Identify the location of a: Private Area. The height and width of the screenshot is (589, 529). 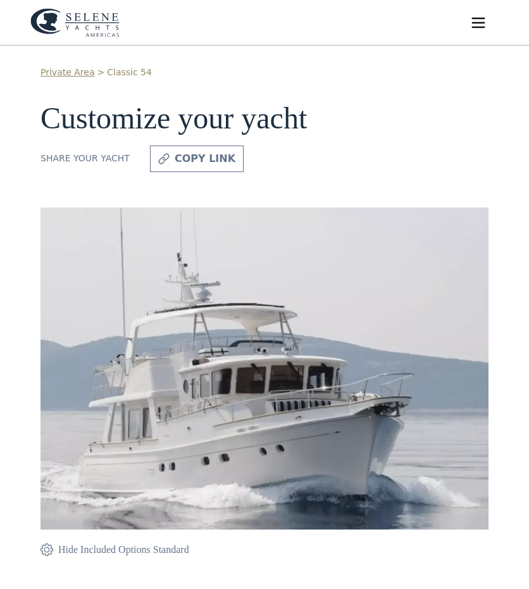
(67, 72).